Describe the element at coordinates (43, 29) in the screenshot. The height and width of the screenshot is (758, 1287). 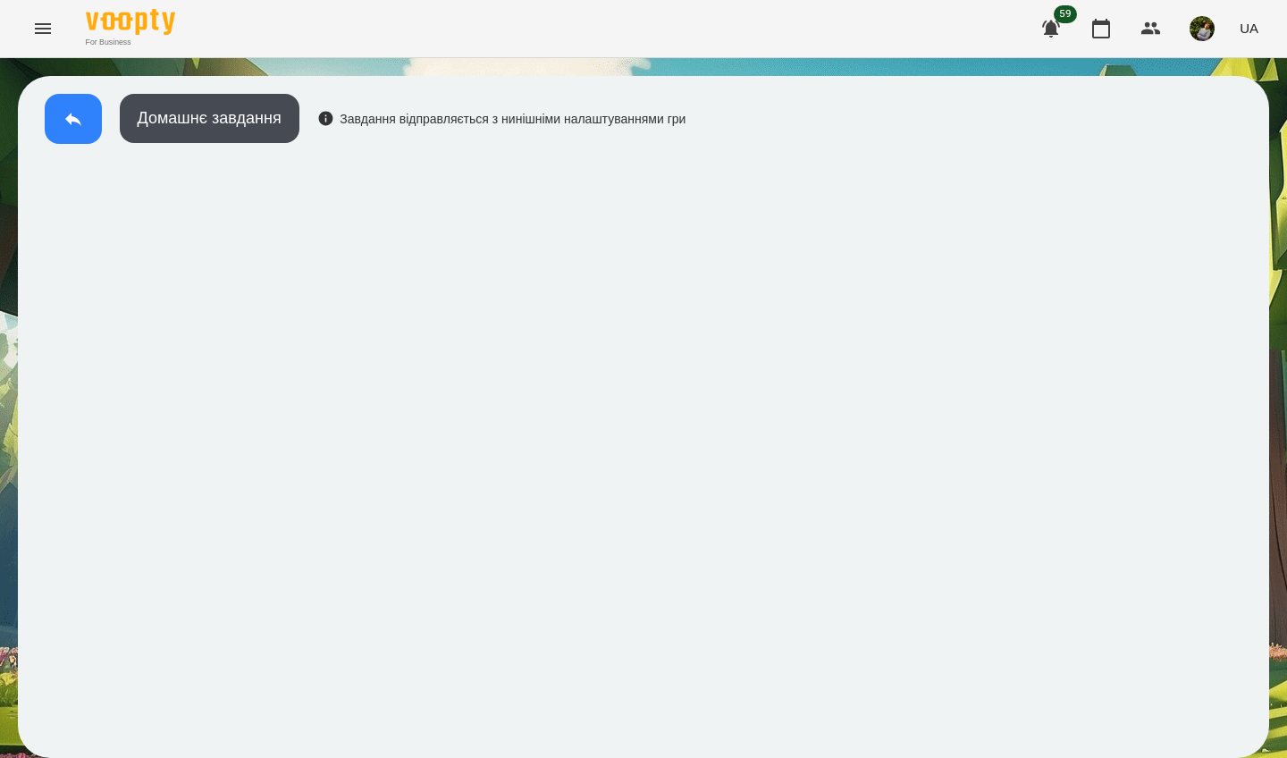
I see `button: Menu` at that location.